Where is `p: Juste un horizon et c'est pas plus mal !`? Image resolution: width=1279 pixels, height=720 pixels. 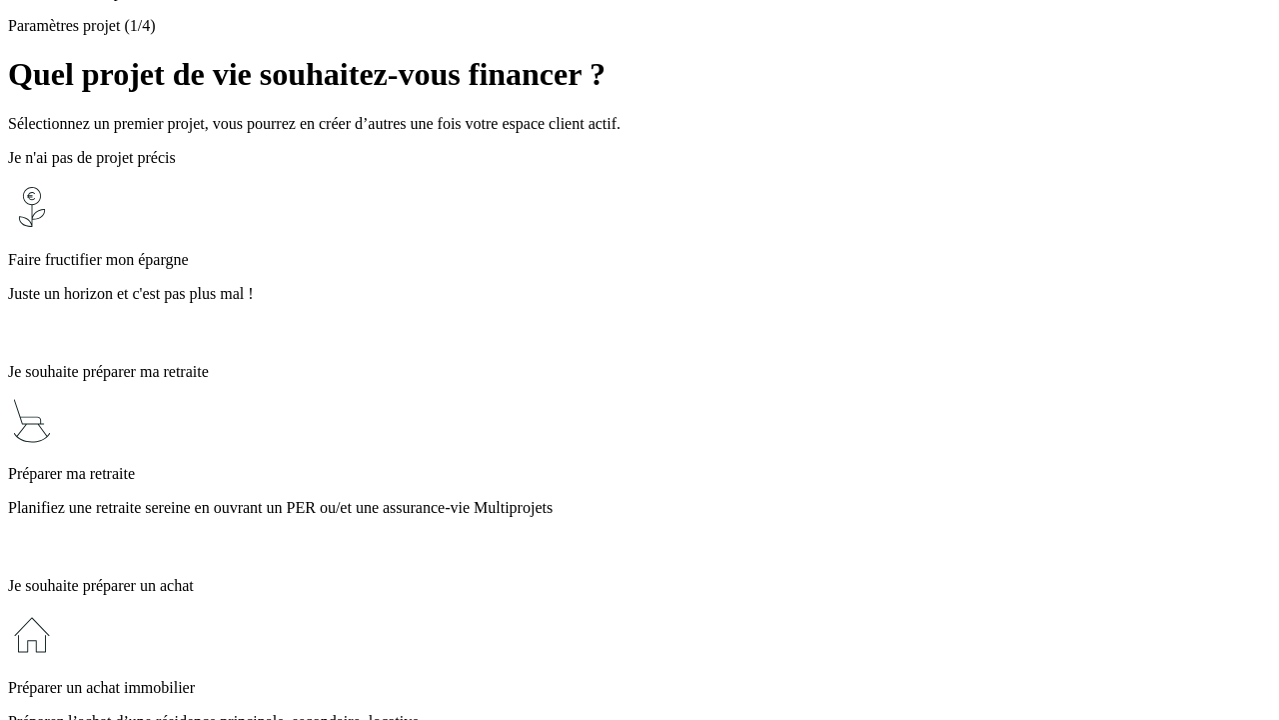 p: Juste un horizon et c'est pas plus mal ! is located at coordinates (640, 294).